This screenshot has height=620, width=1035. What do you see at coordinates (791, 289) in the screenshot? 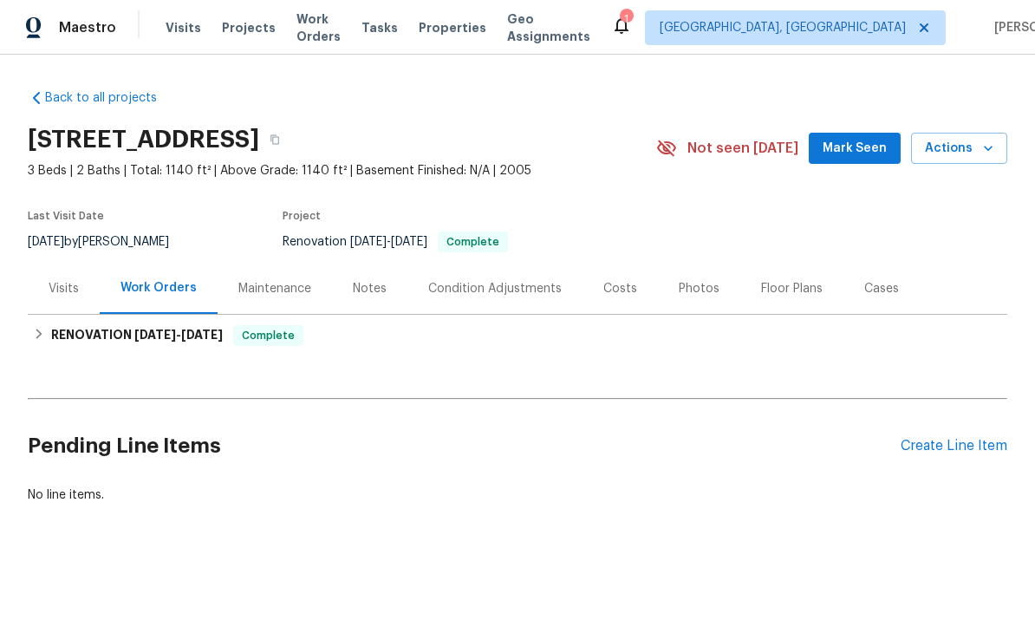
I see `div: Floor Plans` at bounding box center [791, 289].